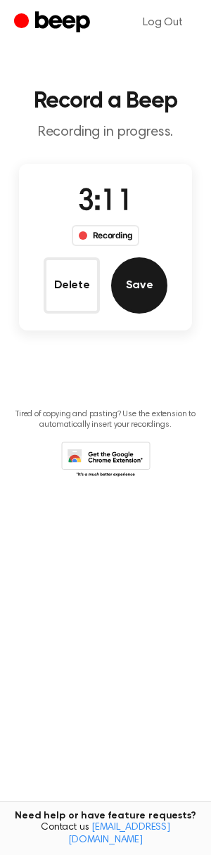 This screenshot has height=855, width=211. Describe the element at coordinates (105, 236) in the screenshot. I see `div: Recording` at that location.